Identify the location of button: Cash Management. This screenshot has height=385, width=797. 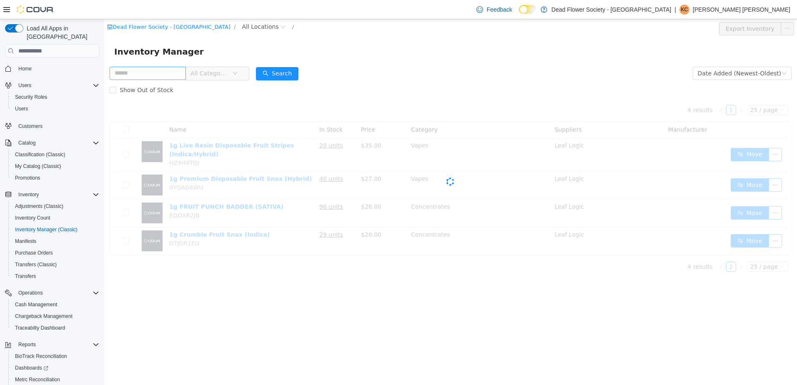
(55, 305).